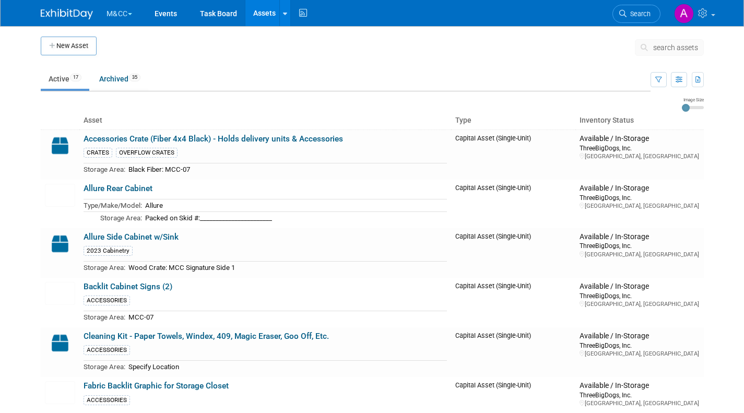  Describe the element at coordinates (131, 237) in the screenshot. I see `a: Allure Side Cabinet w/Sink` at that location.